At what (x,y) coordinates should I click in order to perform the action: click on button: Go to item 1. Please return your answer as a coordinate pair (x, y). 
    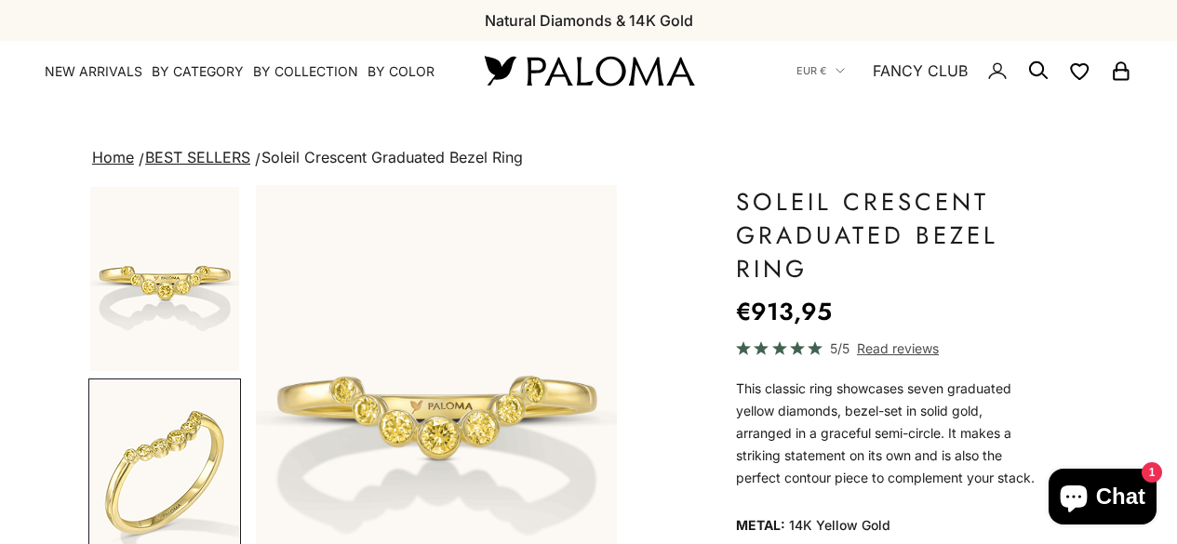
    Looking at the image, I should click on (165, 279).